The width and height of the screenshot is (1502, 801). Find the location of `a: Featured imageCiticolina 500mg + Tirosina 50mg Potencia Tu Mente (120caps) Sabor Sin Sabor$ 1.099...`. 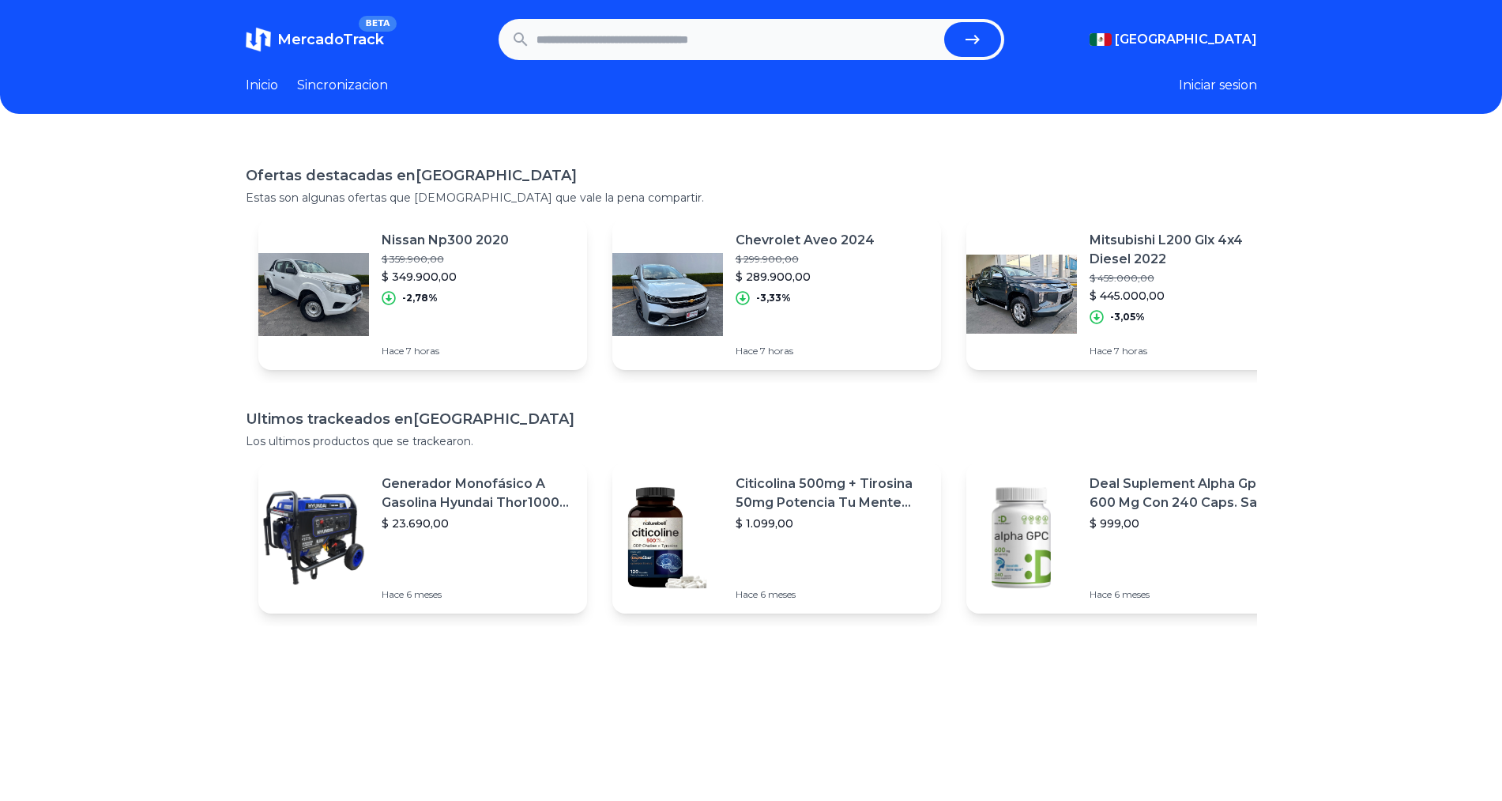

a: Featured imageCiticolina 500mg + Tirosina 50mg Potencia Tu Mente (120caps) Sabor Sin Sabor$ 1.099... is located at coordinates (777, 537).